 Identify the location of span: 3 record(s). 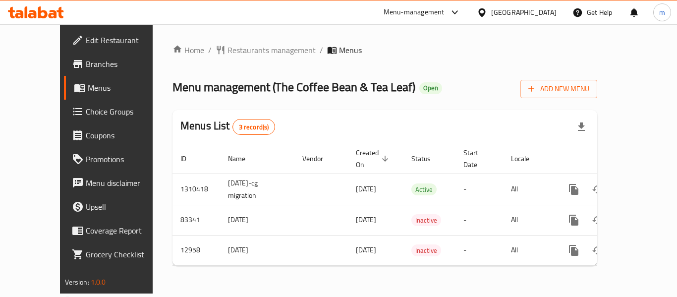
(254, 127).